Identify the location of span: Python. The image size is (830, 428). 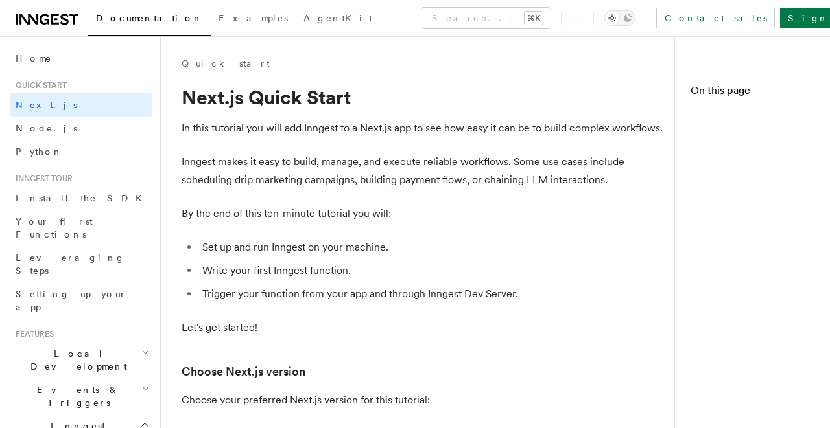
(39, 152).